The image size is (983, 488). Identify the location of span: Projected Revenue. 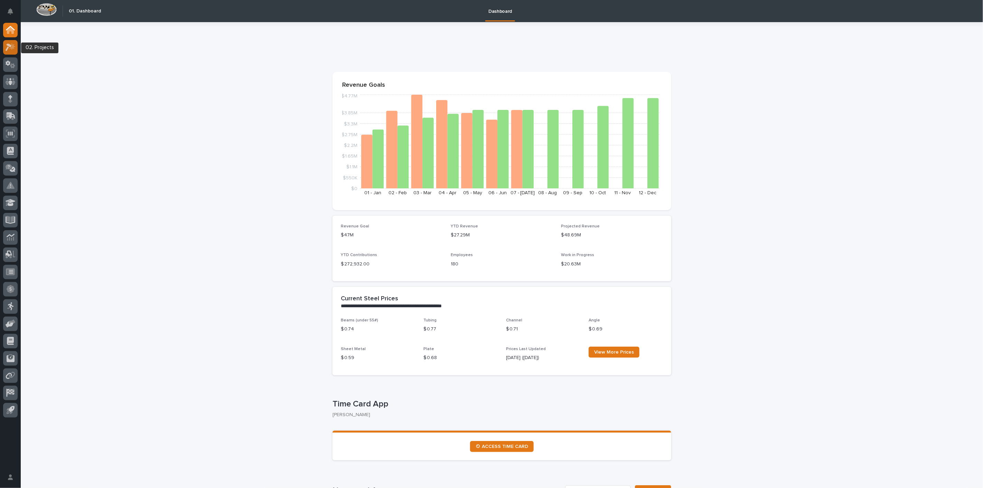
(580, 226).